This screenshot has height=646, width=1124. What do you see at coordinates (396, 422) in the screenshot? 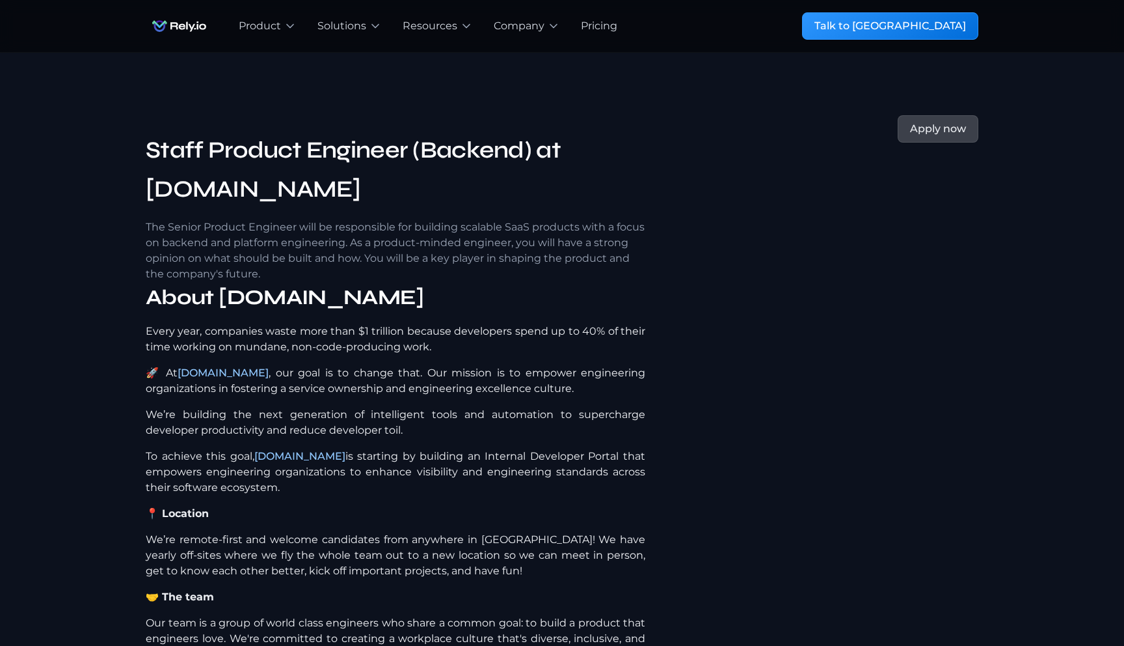
I see `p: We’re building the next generation of intelligent tools and automation to supercharge developer p...` at bounding box center [396, 422].